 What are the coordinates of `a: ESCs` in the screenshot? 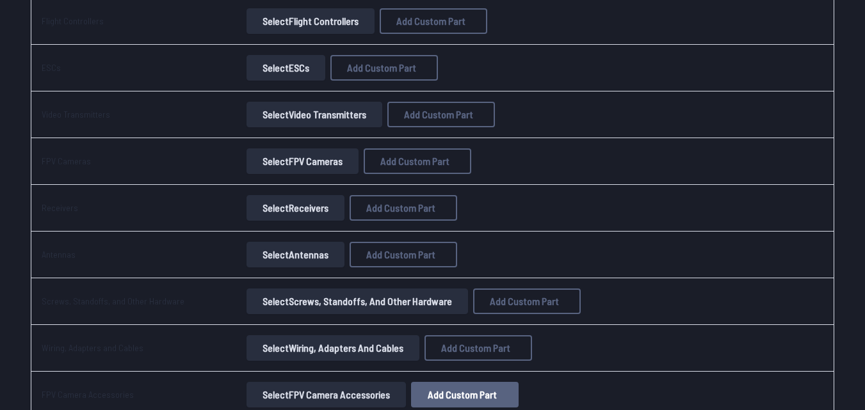 It's located at (51, 67).